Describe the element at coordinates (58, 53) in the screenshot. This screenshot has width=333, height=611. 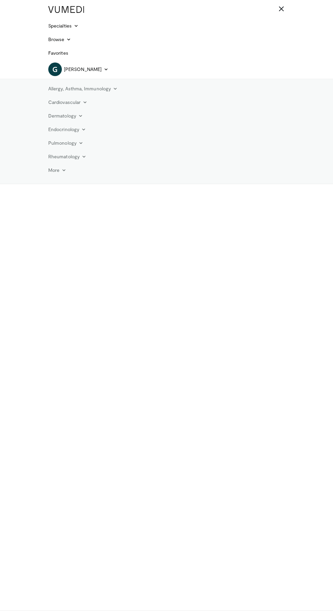
I see `a: Favorites` at that location.